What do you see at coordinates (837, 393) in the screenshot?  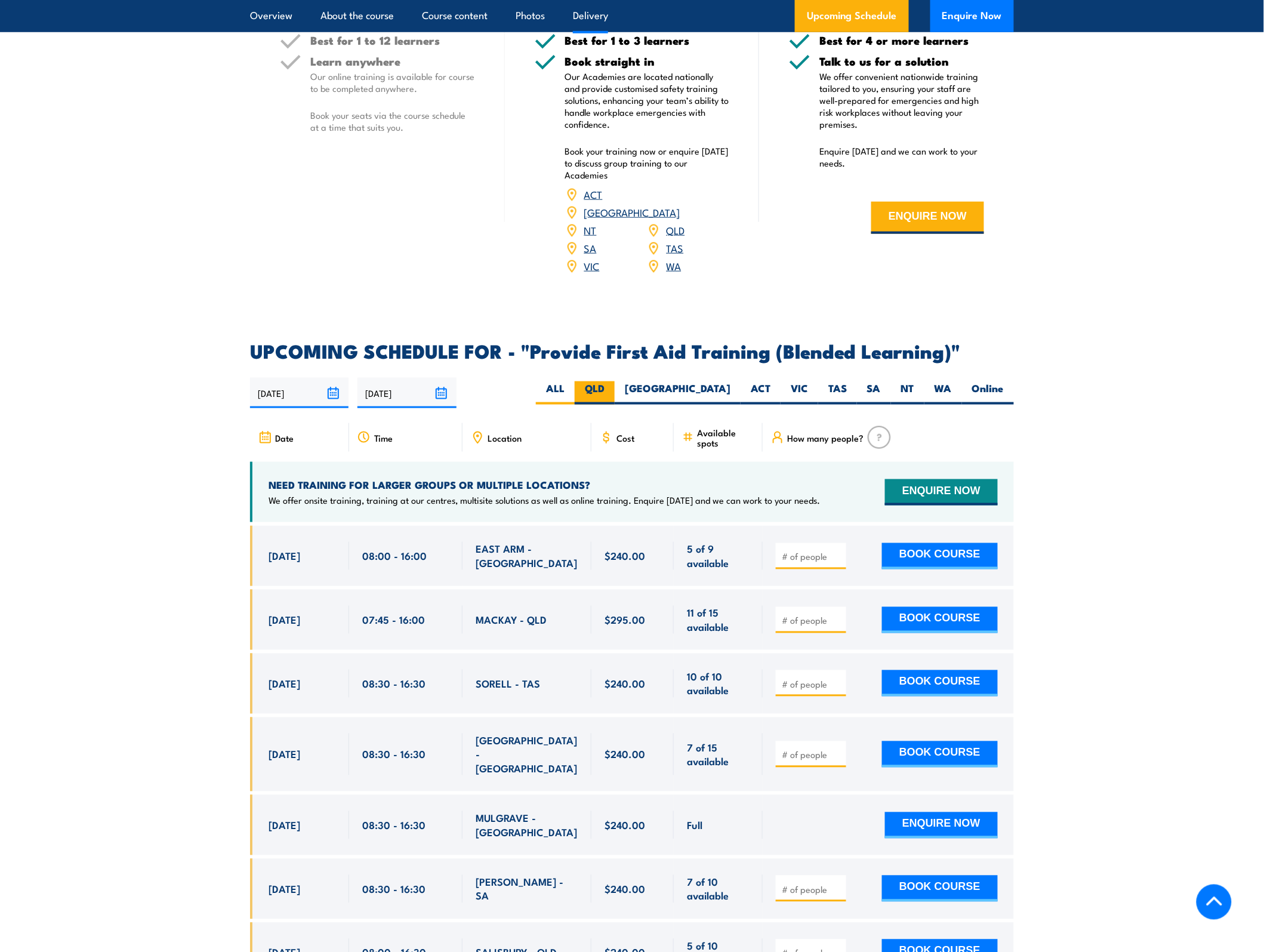 I see `label: TAS` at bounding box center [837, 393].